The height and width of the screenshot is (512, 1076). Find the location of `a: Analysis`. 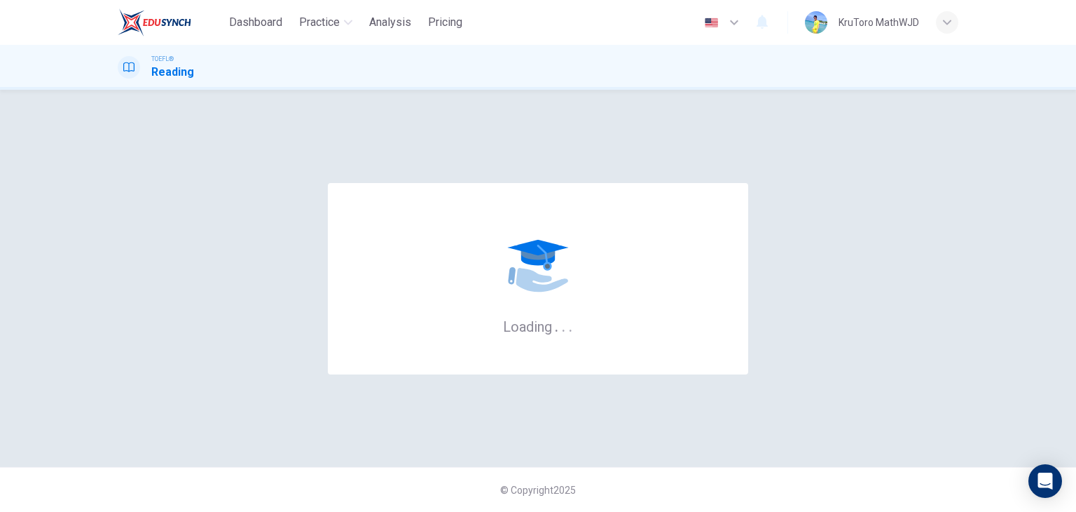

a: Analysis is located at coordinates (390, 22).